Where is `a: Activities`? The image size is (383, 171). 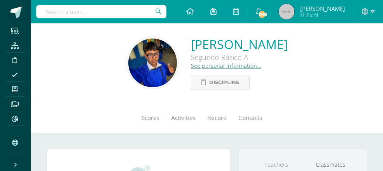
a: Activities is located at coordinates (183, 118).